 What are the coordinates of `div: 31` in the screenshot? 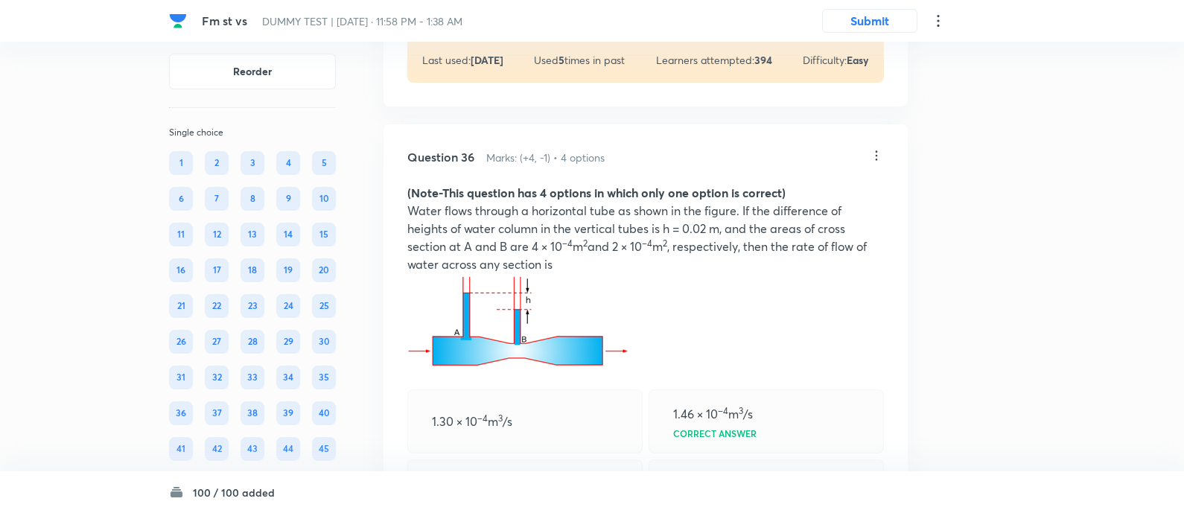 It's located at (181, 378).